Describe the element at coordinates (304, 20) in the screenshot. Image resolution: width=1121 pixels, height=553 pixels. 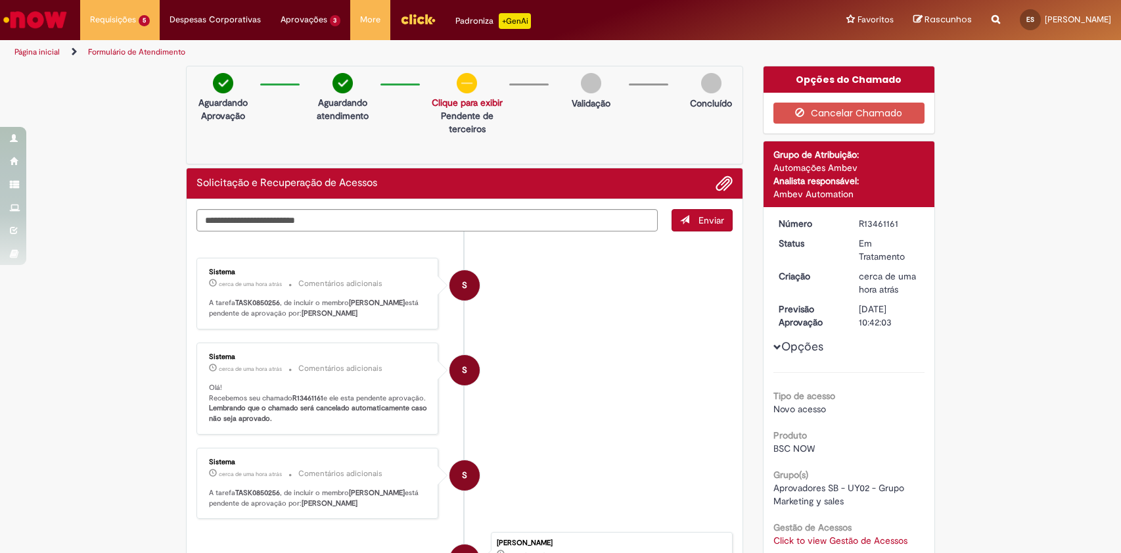
I see `span: Aprovações` at that location.